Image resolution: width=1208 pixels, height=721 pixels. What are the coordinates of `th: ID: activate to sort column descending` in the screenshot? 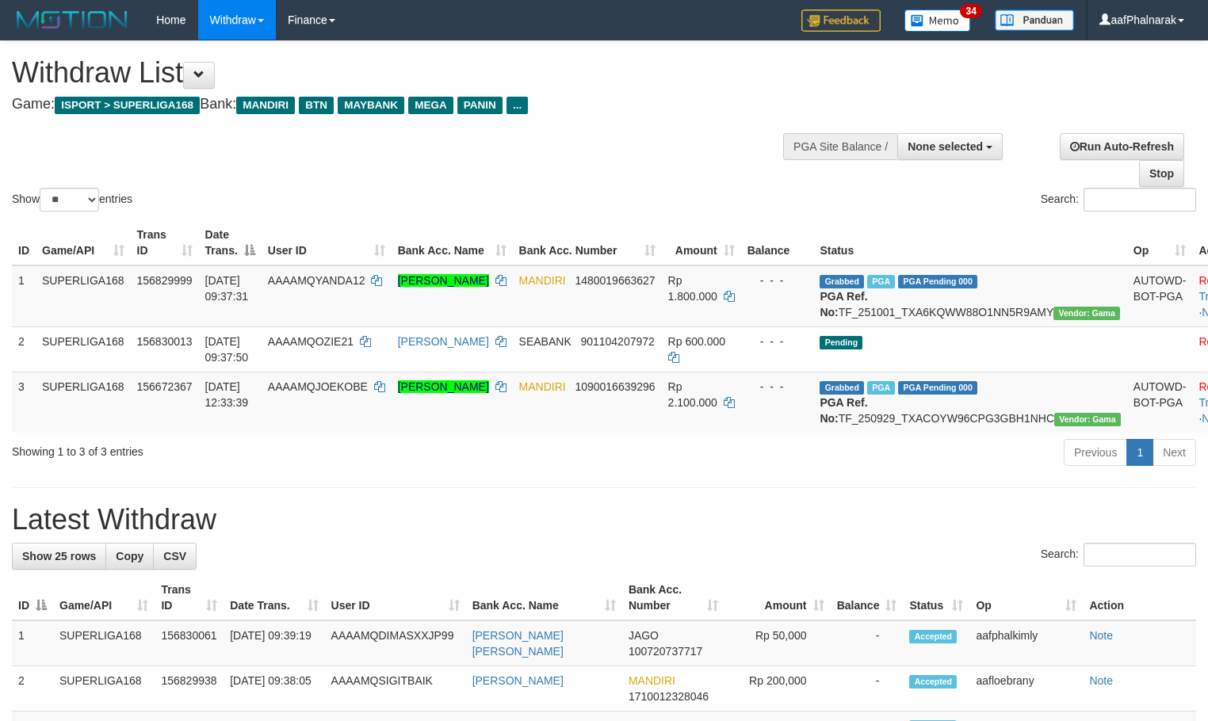 It's located at (32, 597).